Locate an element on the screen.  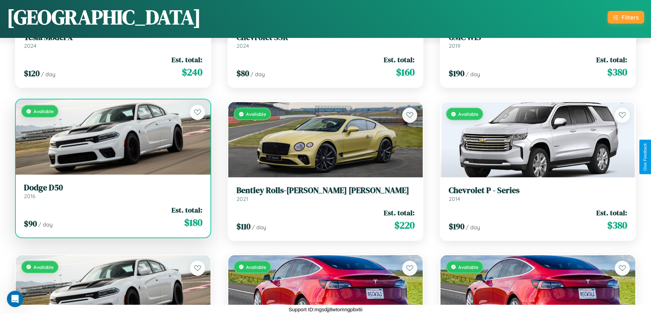
span: 2014 is located at coordinates (455, 199).